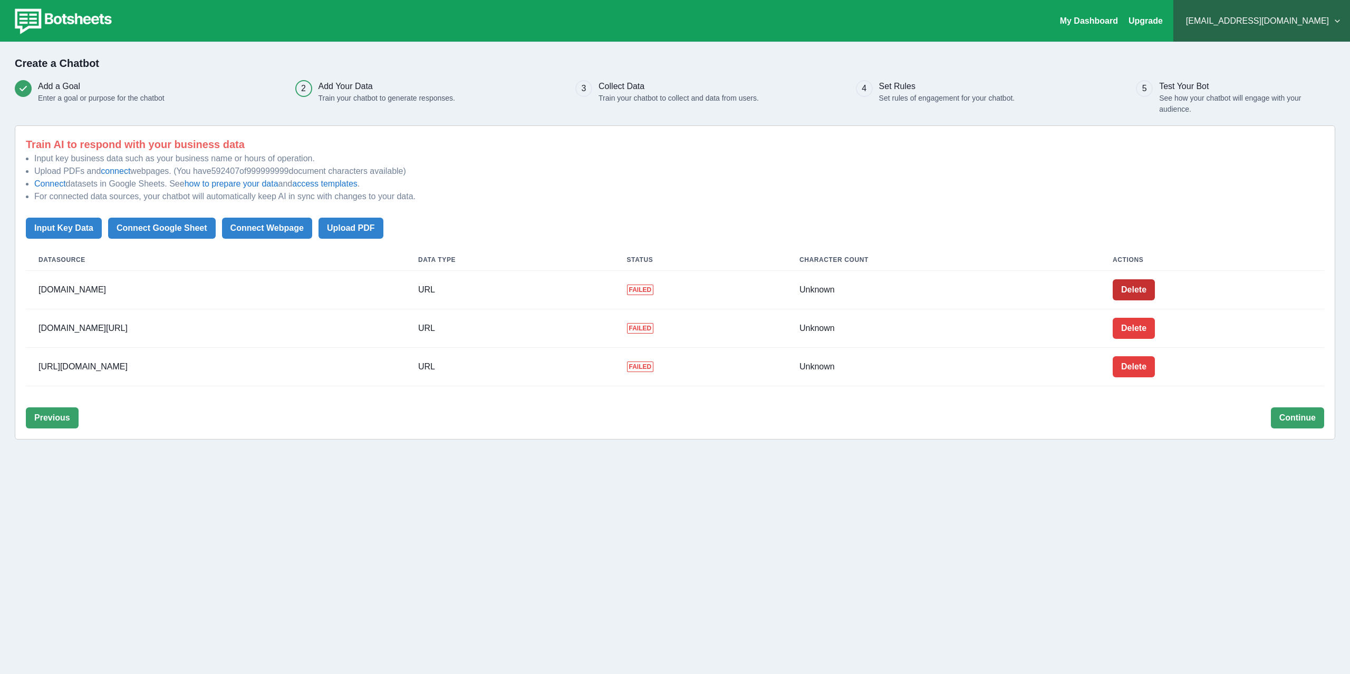 Image resolution: width=1350 pixels, height=674 pixels. What do you see at coordinates (267, 228) in the screenshot?
I see `button: Connect Webpage` at bounding box center [267, 228].